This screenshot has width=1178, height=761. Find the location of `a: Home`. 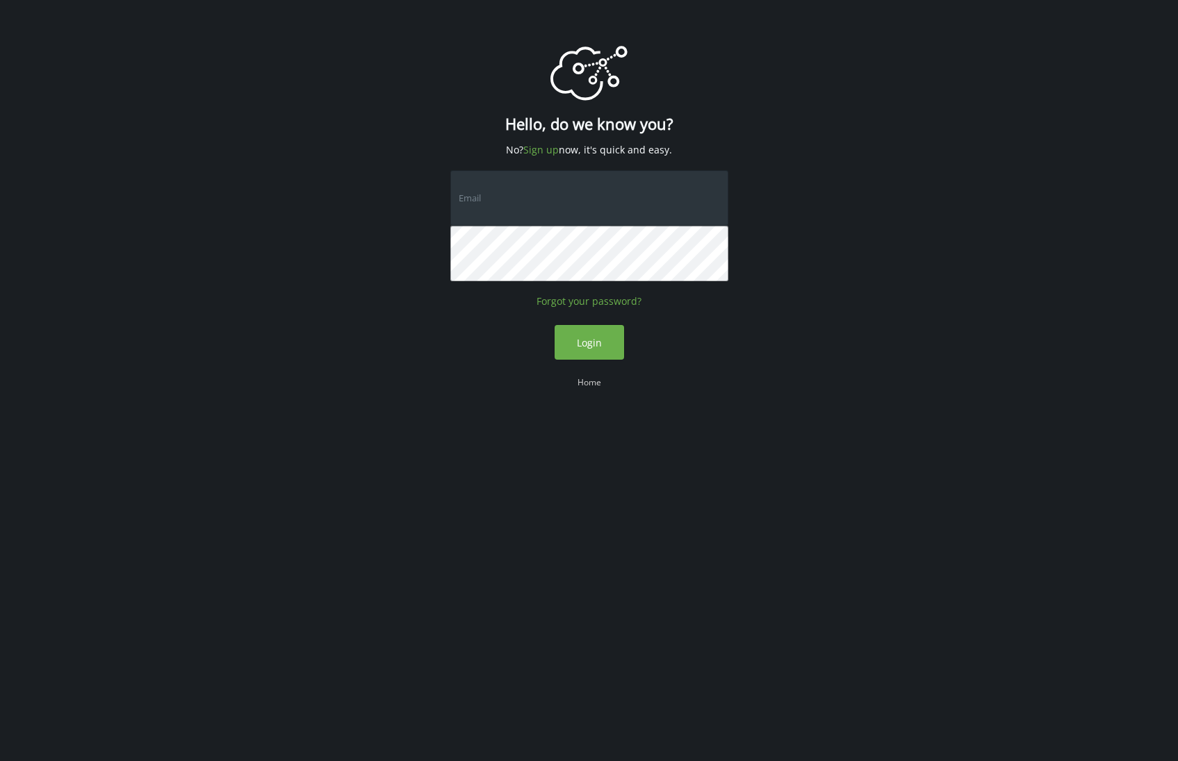

a: Home is located at coordinates (589, 382).